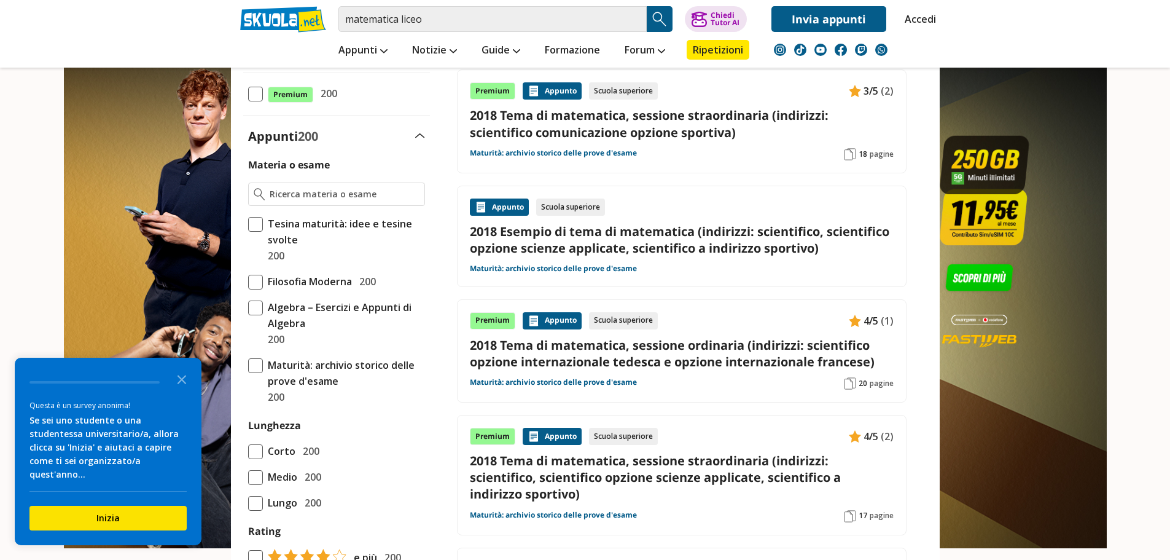 The width and height of the screenshot is (1170, 560). What do you see at coordinates (108, 405) in the screenshot?
I see `div: Questa è un survey anonima!` at bounding box center [108, 405].